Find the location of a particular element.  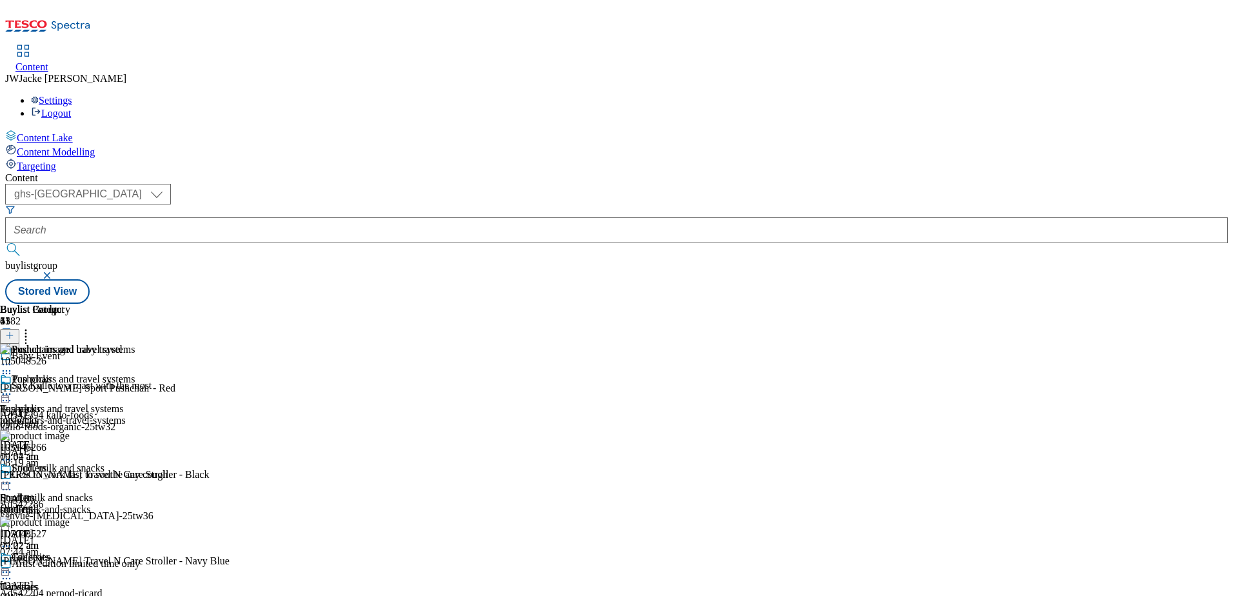

svg: Search Filters is located at coordinates (10, 210).